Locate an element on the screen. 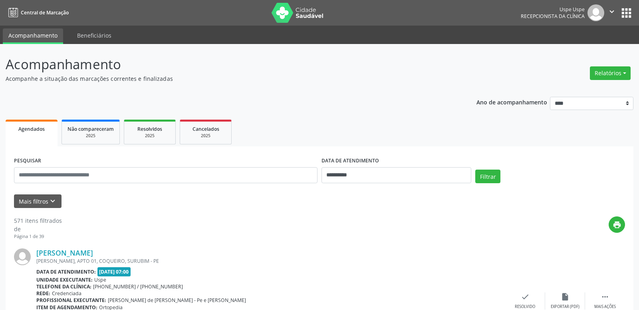 This screenshot has height=310, width=639. p: Ano de acompanhamento is located at coordinates (512, 101).